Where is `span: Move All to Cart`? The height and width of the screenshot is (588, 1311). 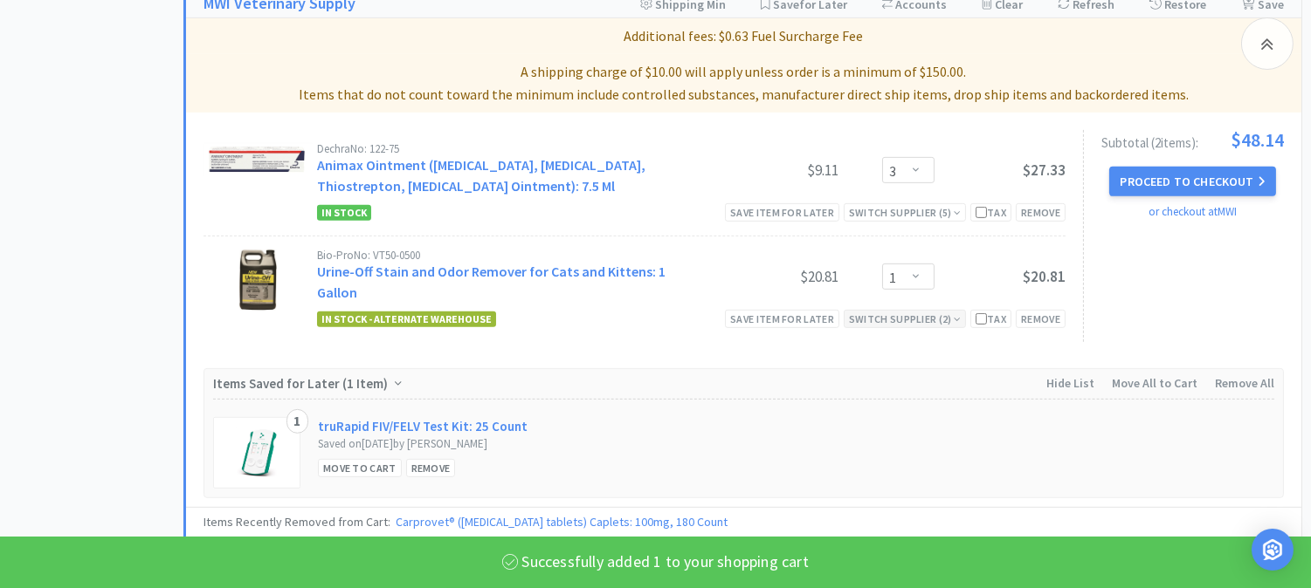
span: Move All to Cart is located at coordinates (1154, 383).